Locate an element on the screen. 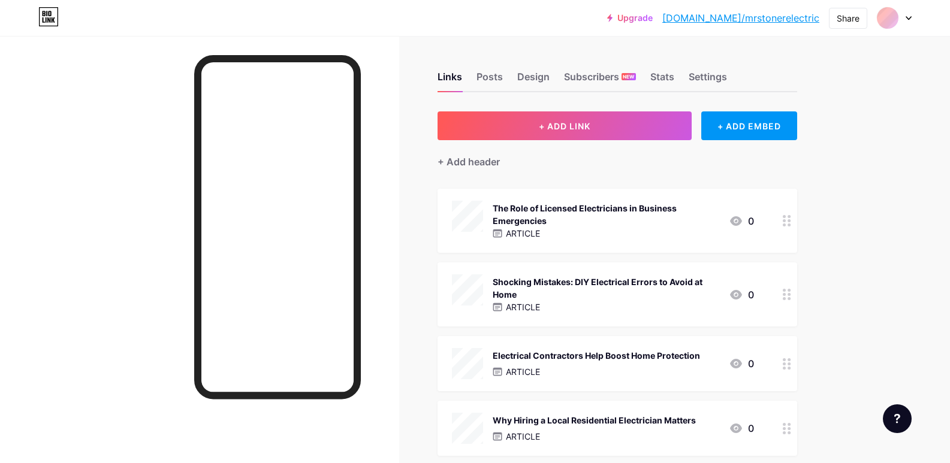 This screenshot has height=463, width=950. div: Posts is located at coordinates (490, 80).